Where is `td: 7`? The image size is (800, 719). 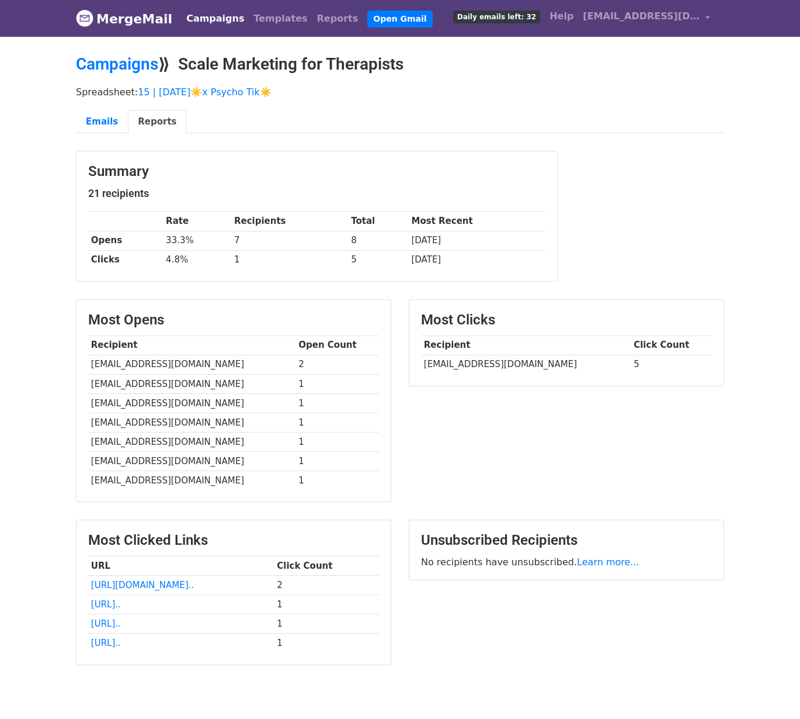 td: 7 is located at coordinates (290, 240).